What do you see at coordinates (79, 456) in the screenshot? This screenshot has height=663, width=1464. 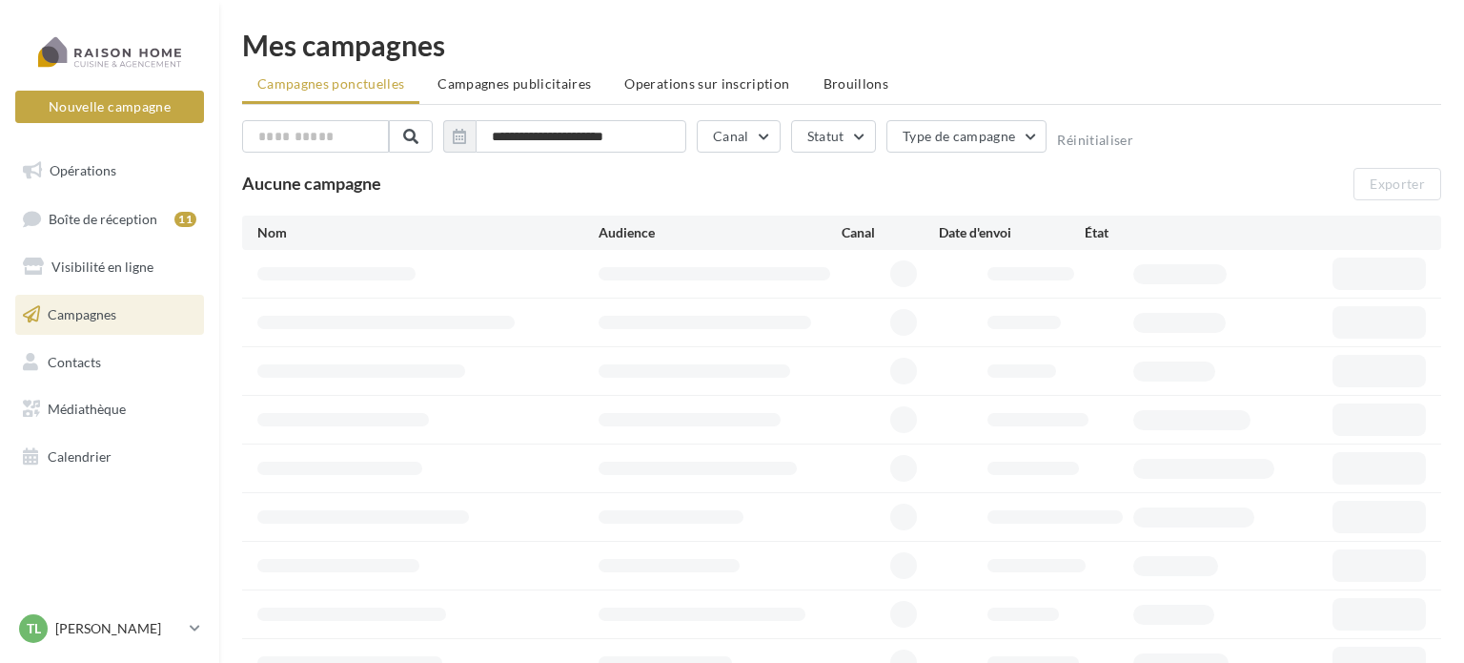 I see `span: Calendrier` at bounding box center [79, 456].